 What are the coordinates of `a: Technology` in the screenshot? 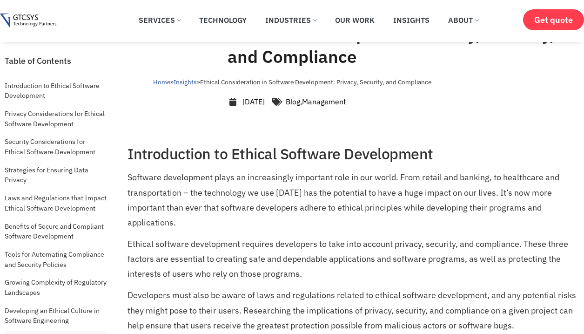 It's located at (223, 20).